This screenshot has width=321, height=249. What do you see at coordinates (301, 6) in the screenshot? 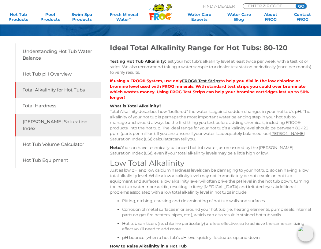
I see `input: GO` at bounding box center [301, 6].